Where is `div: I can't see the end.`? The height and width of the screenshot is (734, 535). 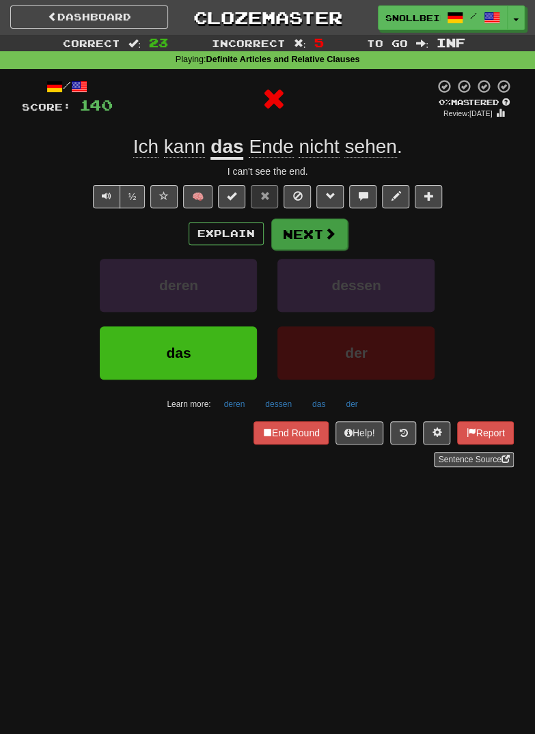
div: I can't see the end. is located at coordinates (268, 171).